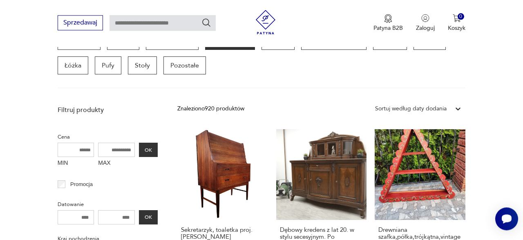  What do you see at coordinates (206, 22) in the screenshot?
I see `button: Szukaj` at bounding box center [206, 22].